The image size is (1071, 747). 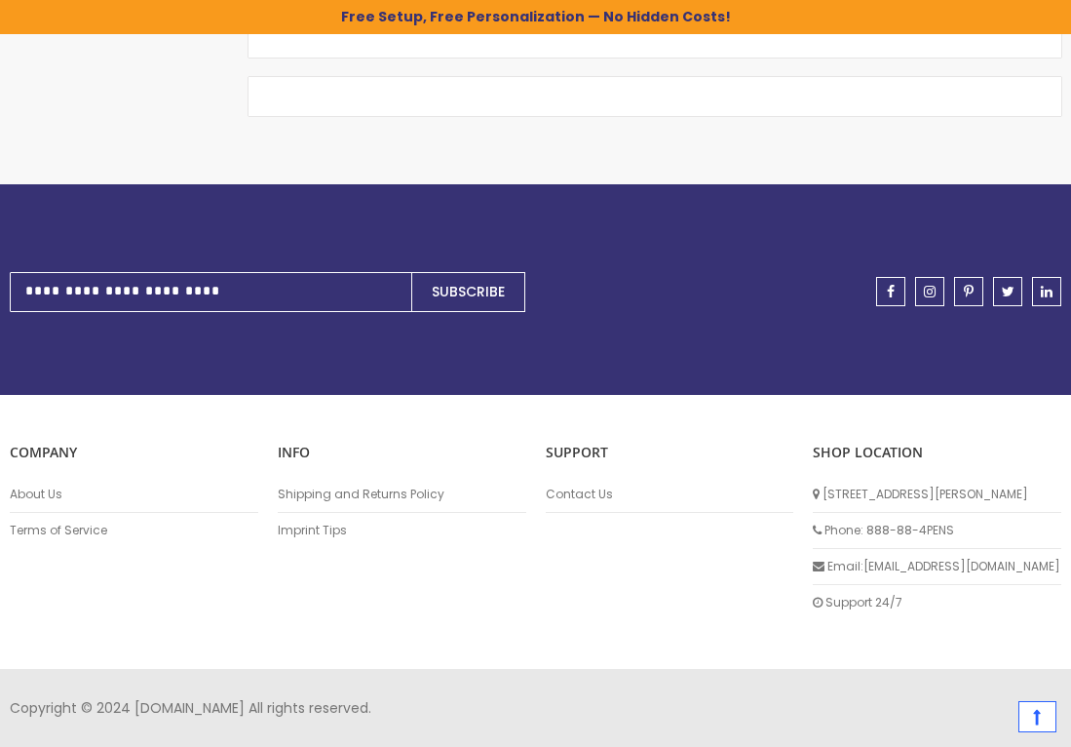 I want to click on span: facebook, so click(x=891, y=291).